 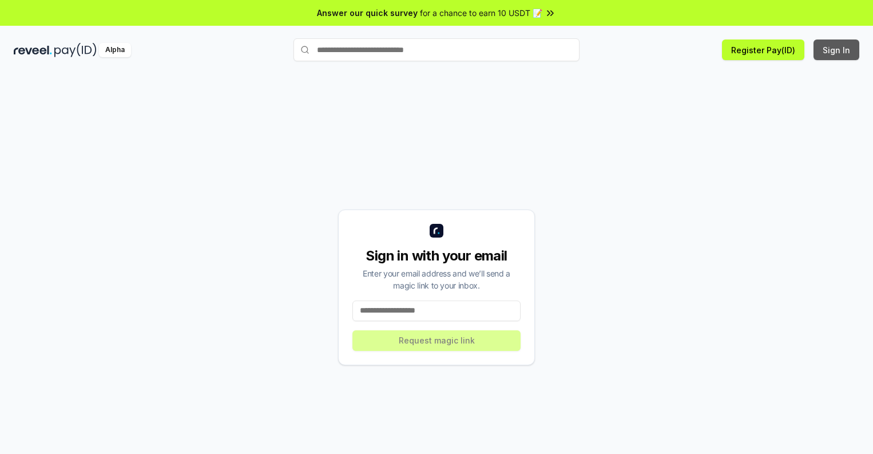 What do you see at coordinates (33, 50) in the screenshot?
I see `img: reveel_dark` at bounding box center [33, 50].